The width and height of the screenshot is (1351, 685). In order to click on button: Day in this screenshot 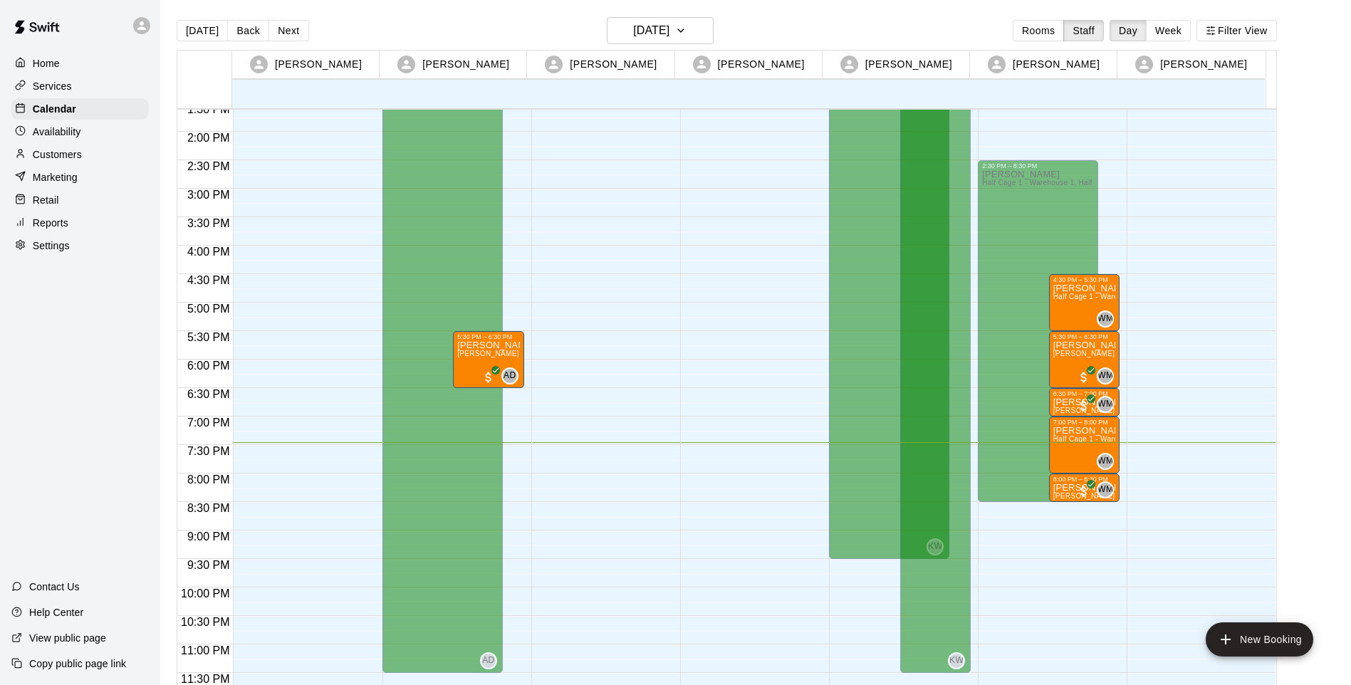, I will do `click(1128, 31)`.